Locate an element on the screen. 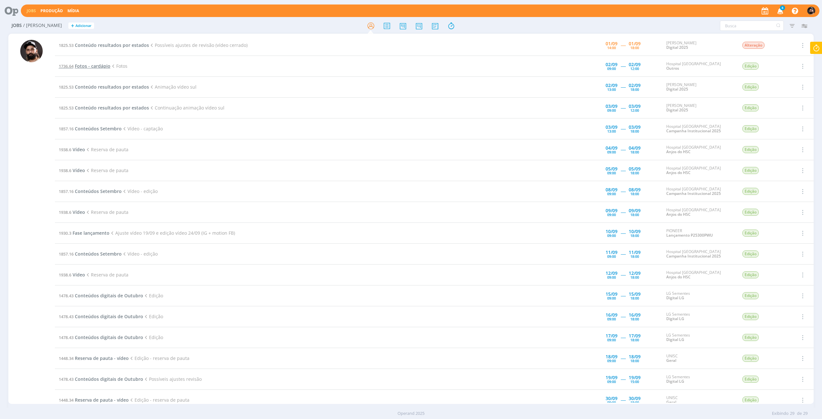 This screenshot has height=419, width=822. div: 30/09 is located at coordinates (611, 398).